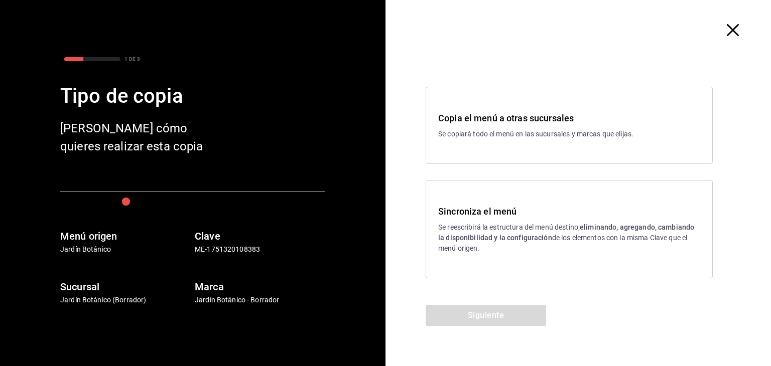  I want to click on p: ME-1751320108383, so click(260, 249).